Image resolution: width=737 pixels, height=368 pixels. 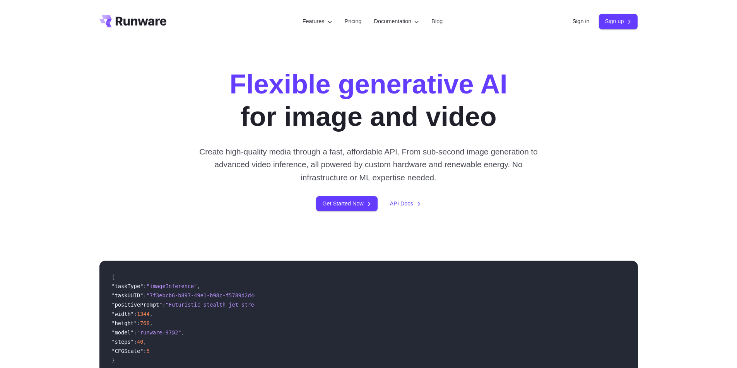 What do you see at coordinates (618, 21) in the screenshot?
I see `a: Sign up` at bounding box center [618, 21].